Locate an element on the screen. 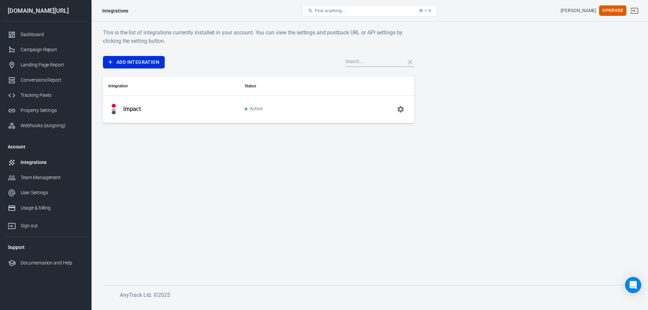 This screenshot has width=648, height=310. div: Account id: jpAhHtDX is located at coordinates (579, 10).